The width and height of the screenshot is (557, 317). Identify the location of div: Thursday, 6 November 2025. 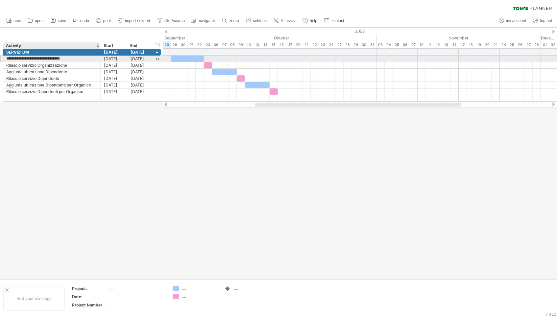
(405, 45).